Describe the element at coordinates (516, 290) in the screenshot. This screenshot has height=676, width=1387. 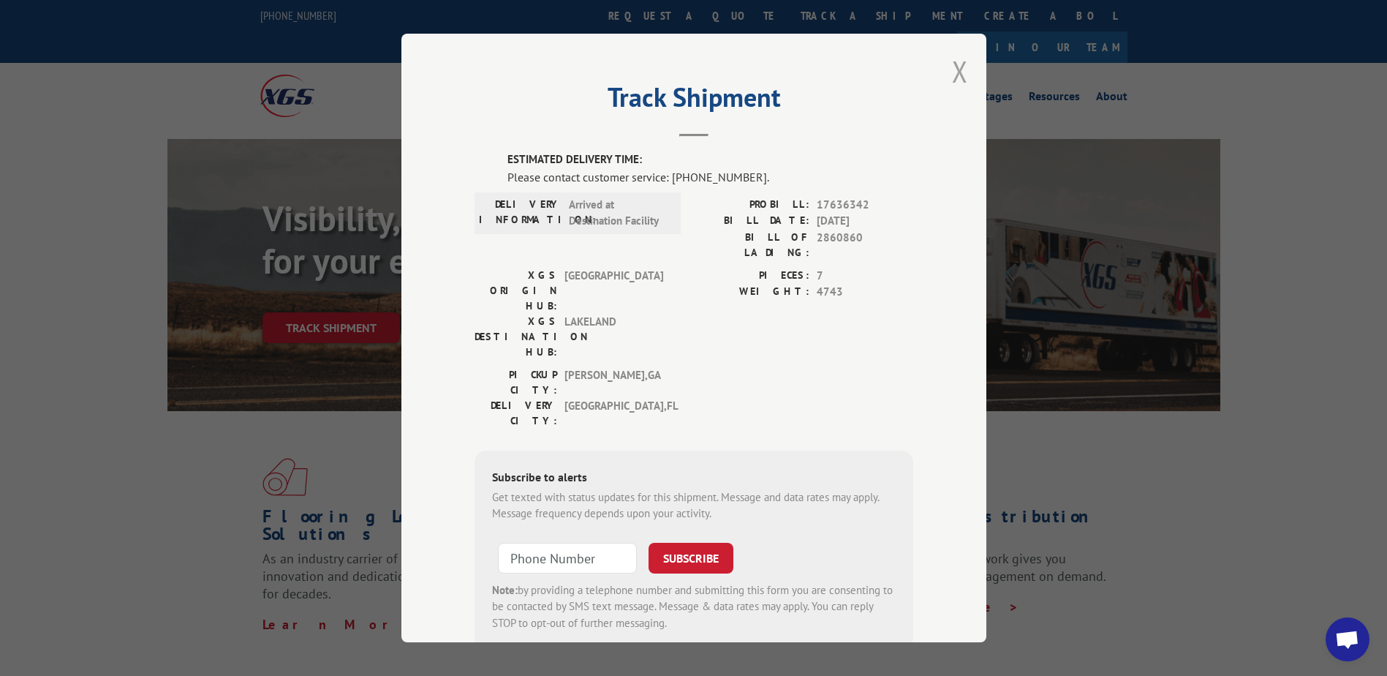
I see `label: XGS ORIGIN HUB:` at that location.